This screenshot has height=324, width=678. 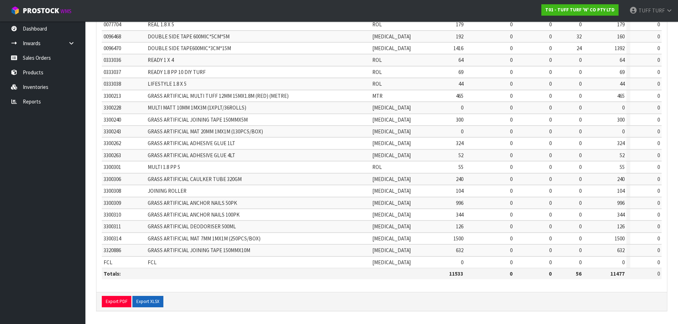 What do you see at coordinates (177, 72) in the screenshot?
I see `span: READY 1.8 PP 10 DIY TURF` at bounding box center [177, 72].